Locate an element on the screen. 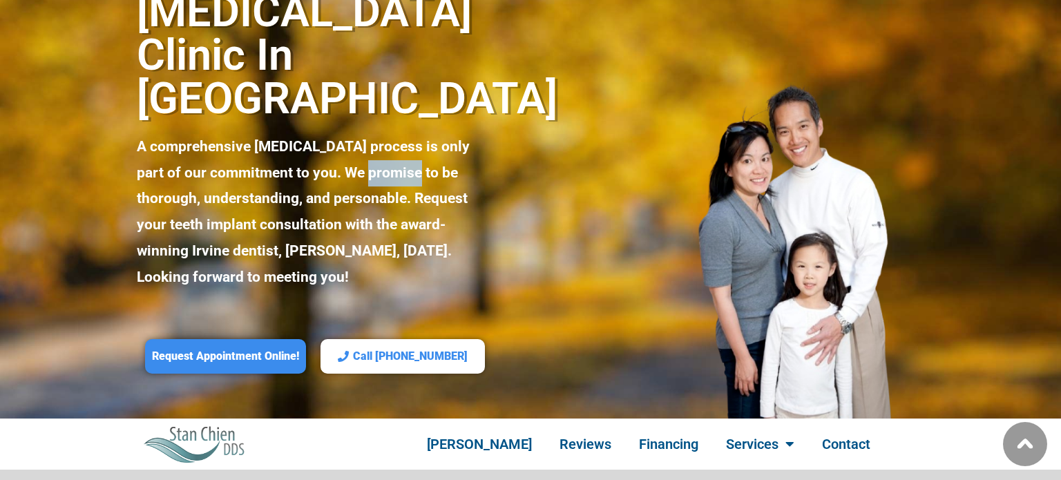 The width and height of the screenshot is (1061, 480). a: Services is located at coordinates (760, 444).